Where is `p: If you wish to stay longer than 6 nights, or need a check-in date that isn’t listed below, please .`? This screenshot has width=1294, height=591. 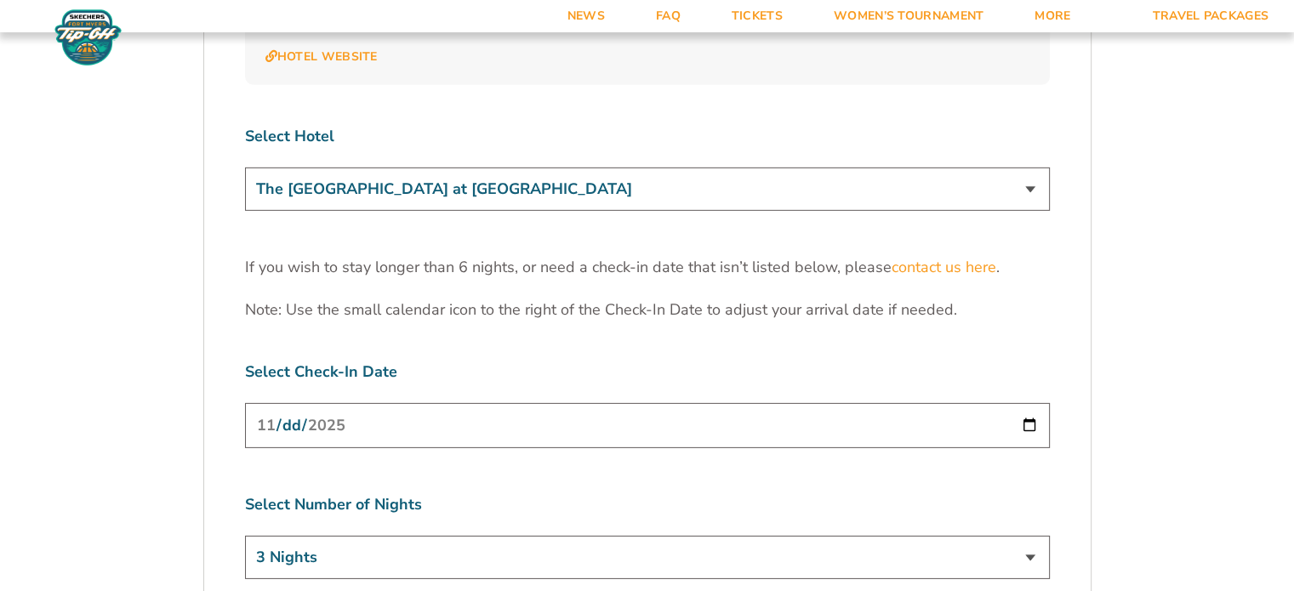 p: If you wish to stay longer than 6 nights, or need a check-in date that isn’t listed below, please . is located at coordinates (647, 267).